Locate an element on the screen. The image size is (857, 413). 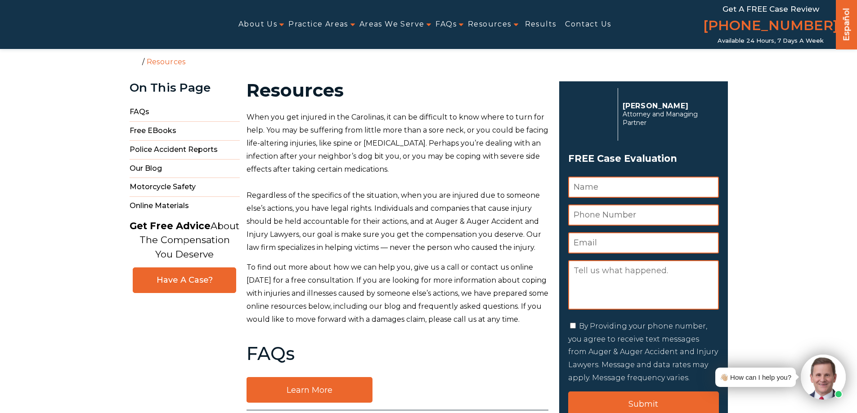
span: FREE Case Evaluation is located at coordinates (643, 159).